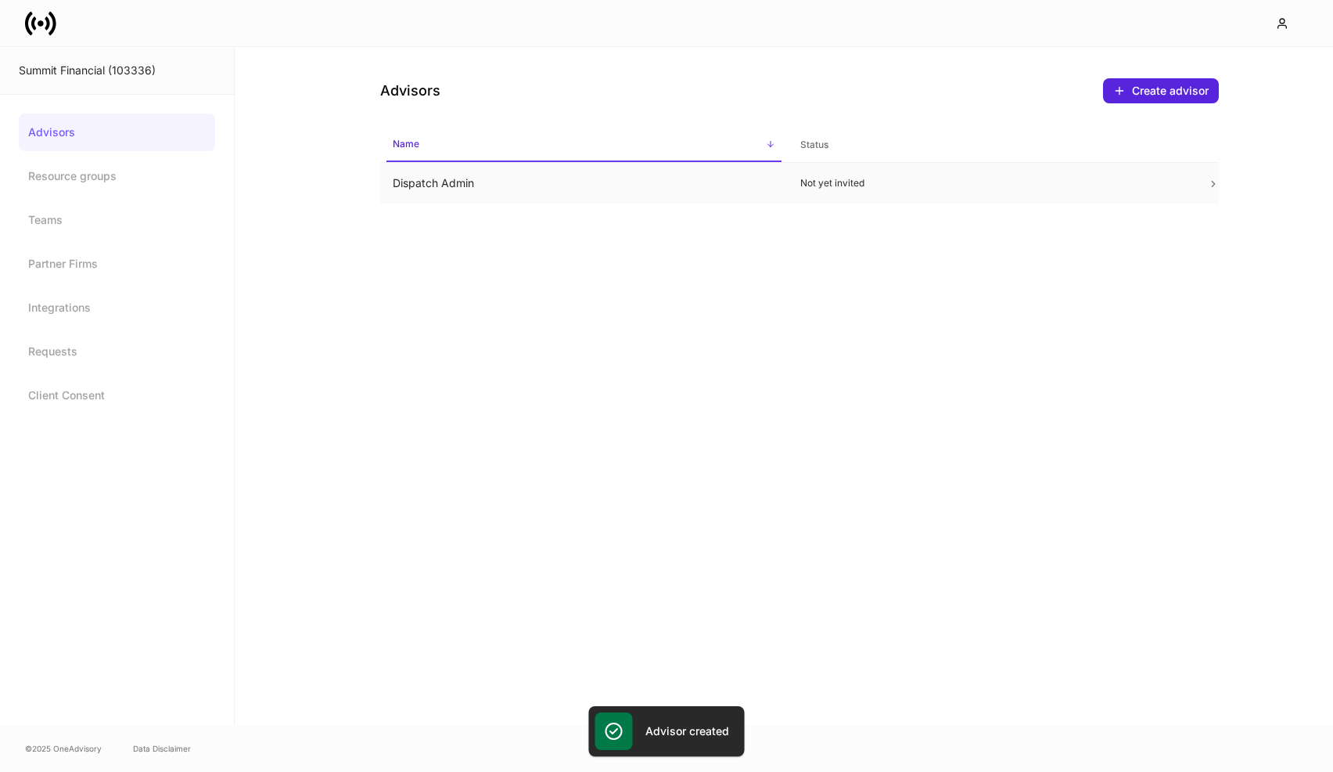 The height and width of the screenshot is (772, 1333). What do you see at coordinates (117, 264) in the screenshot?
I see `a: Partner Firms` at bounding box center [117, 264].